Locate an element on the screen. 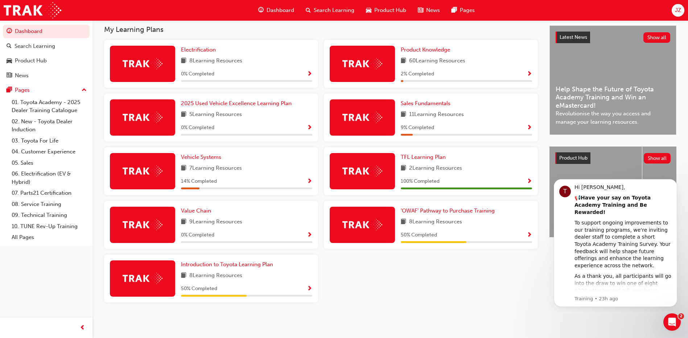 This screenshot has width=688, height=338. span: Dashboard is located at coordinates (280, 10).